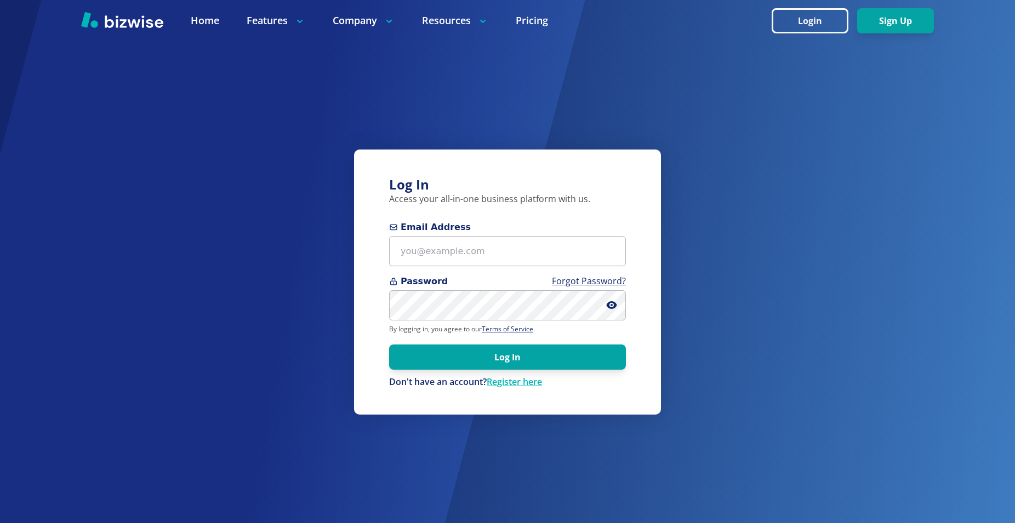 The width and height of the screenshot is (1015, 523). I want to click on input: you@example.com, so click(507, 251).